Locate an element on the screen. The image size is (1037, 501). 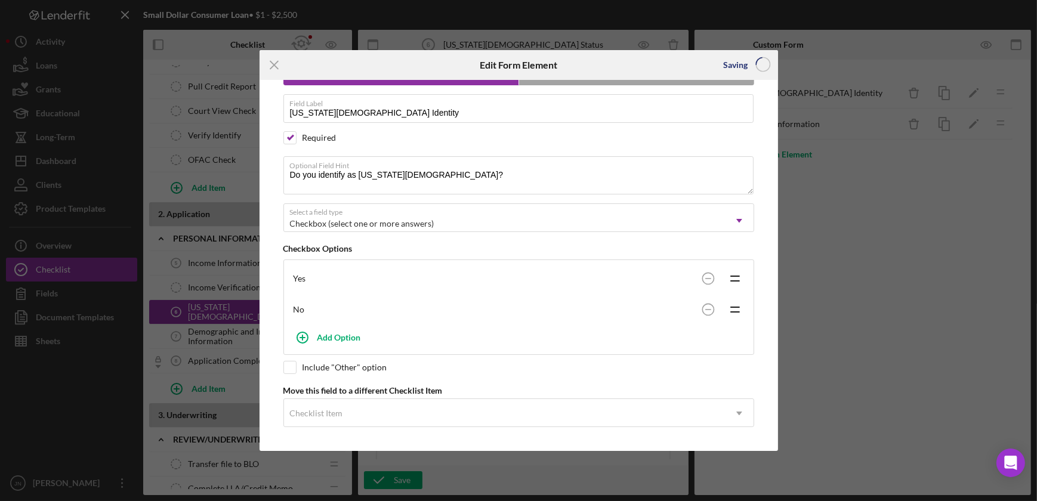
div: Include "Other" option is located at coordinates (345, 368).